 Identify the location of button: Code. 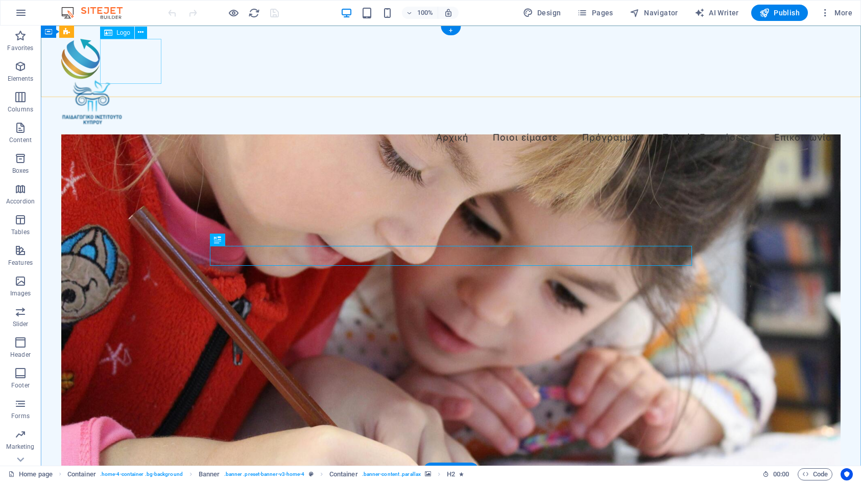
(815, 474).